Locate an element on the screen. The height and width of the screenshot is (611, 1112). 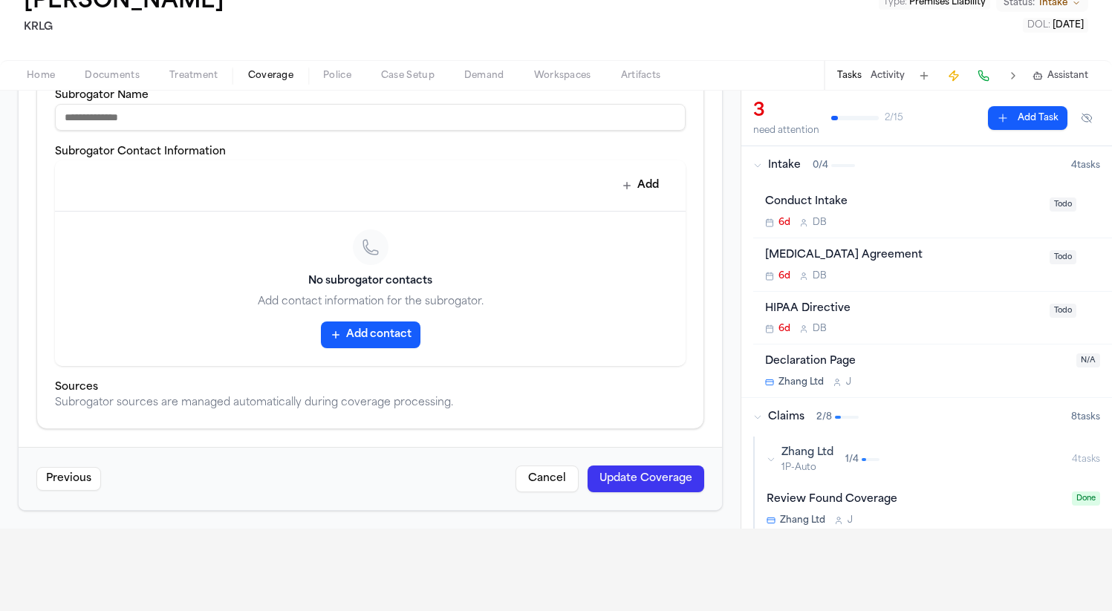
span: Assistant is located at coordinates (1067, 76).